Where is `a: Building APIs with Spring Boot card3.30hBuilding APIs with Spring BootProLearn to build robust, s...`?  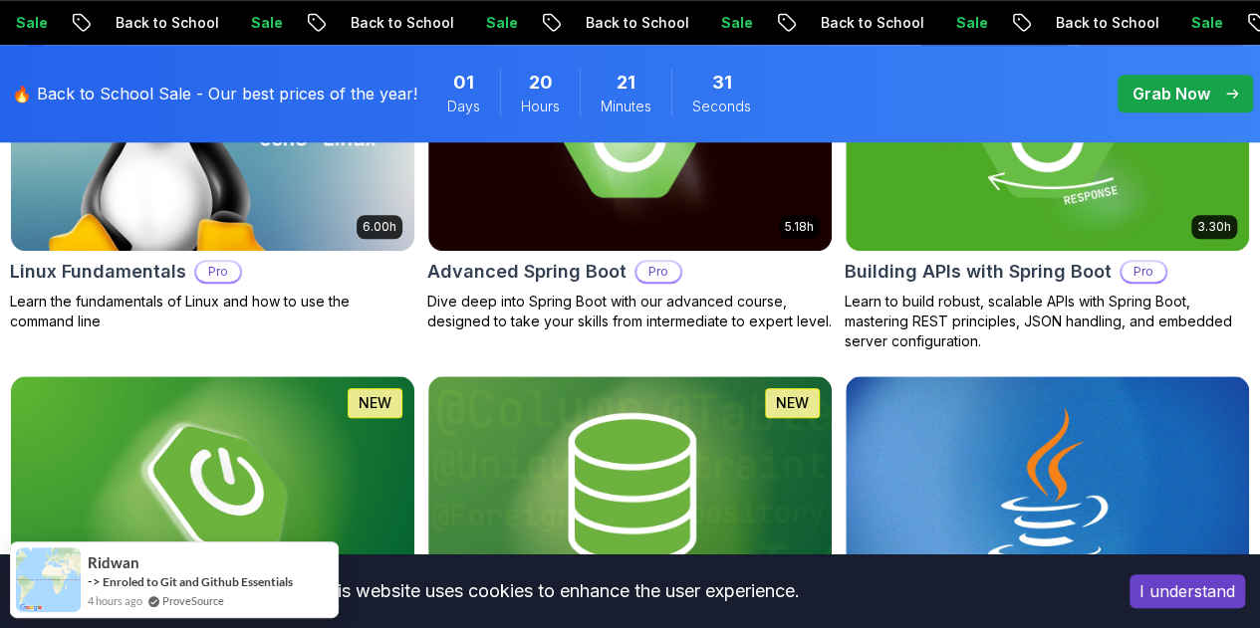
a: Building APIs with Spring Boot card3.30hBuilding APIs with Spring BootProLearn to build robust, s... is located at coordinates (1047, 187).